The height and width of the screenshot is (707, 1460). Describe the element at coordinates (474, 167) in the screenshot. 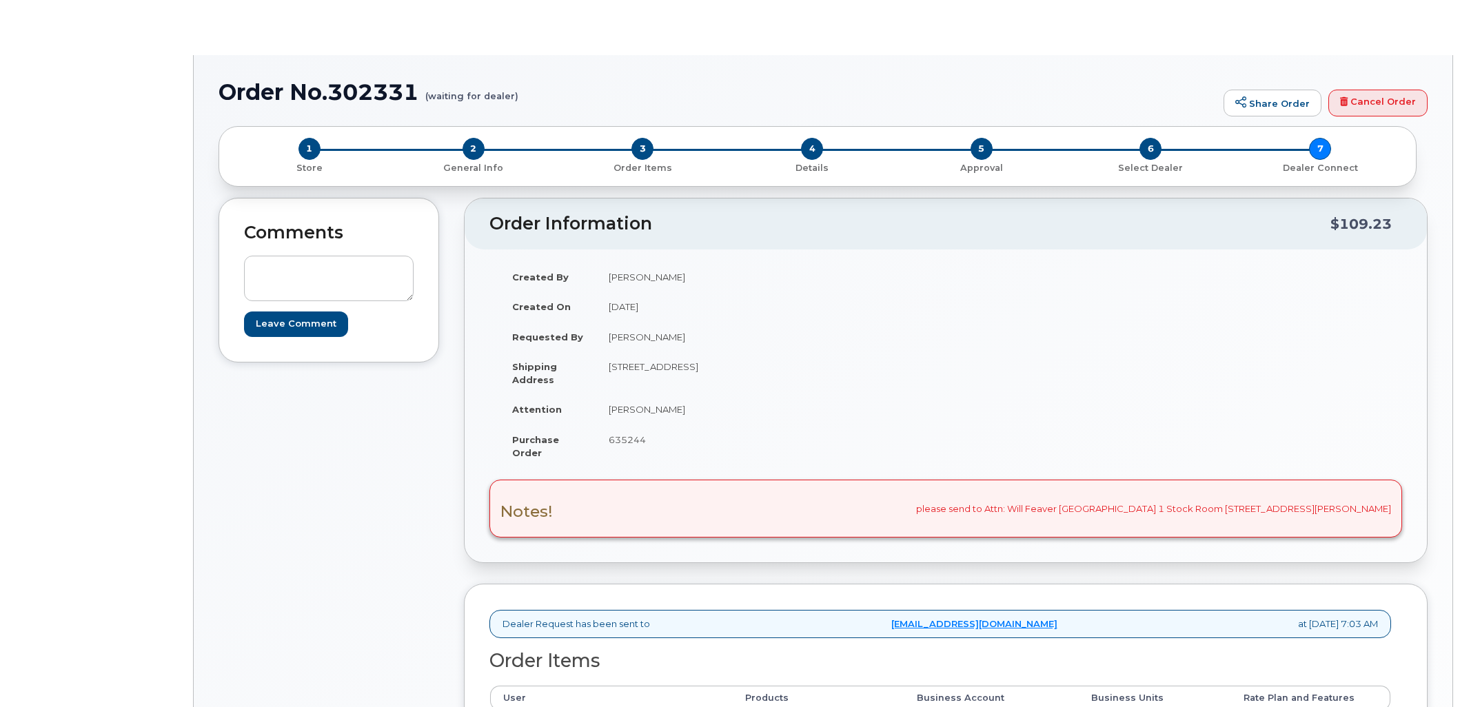

I see `a: 2 General Info` at that location.